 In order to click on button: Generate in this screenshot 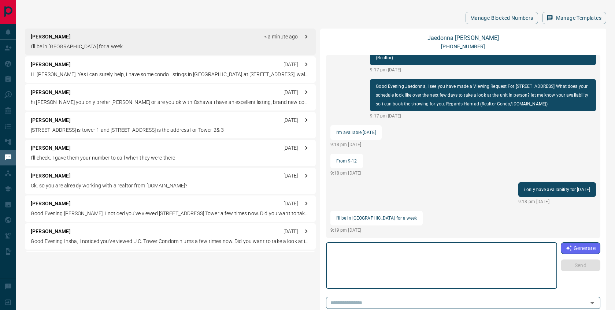, I will do `click(581, 248)`.